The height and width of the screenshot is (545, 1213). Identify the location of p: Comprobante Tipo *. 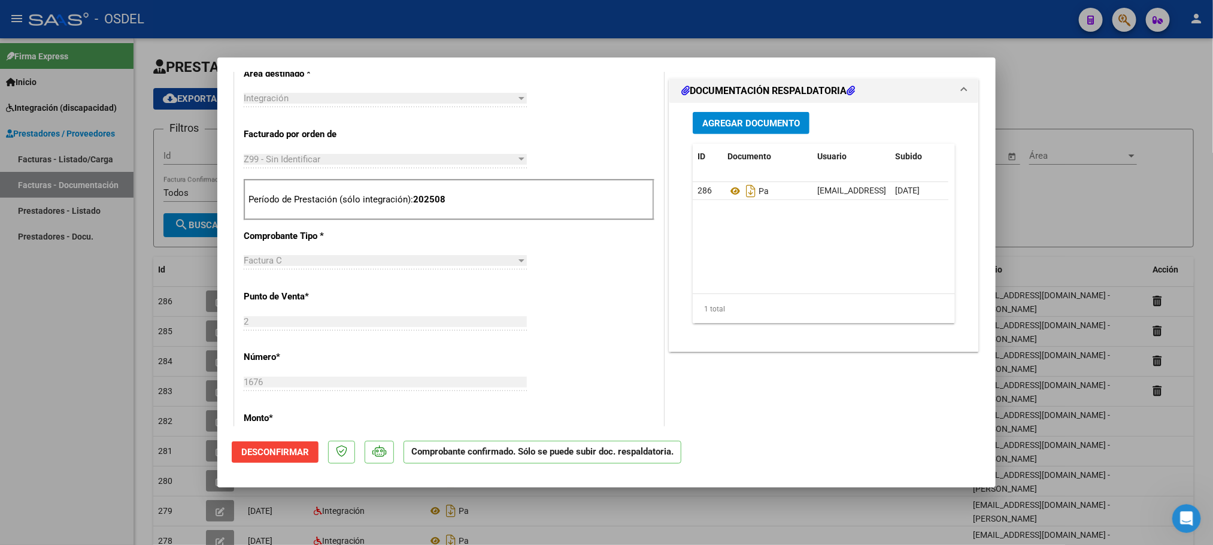
(305, 236).